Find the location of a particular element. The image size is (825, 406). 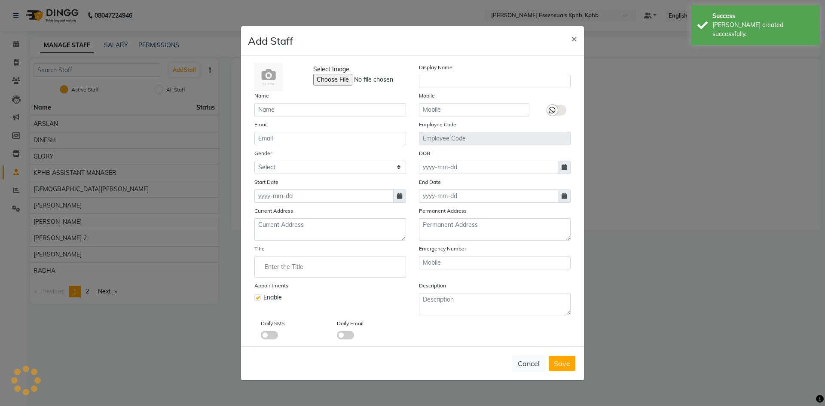

div: Bill created successfully. is located at coordinates (762, 30).